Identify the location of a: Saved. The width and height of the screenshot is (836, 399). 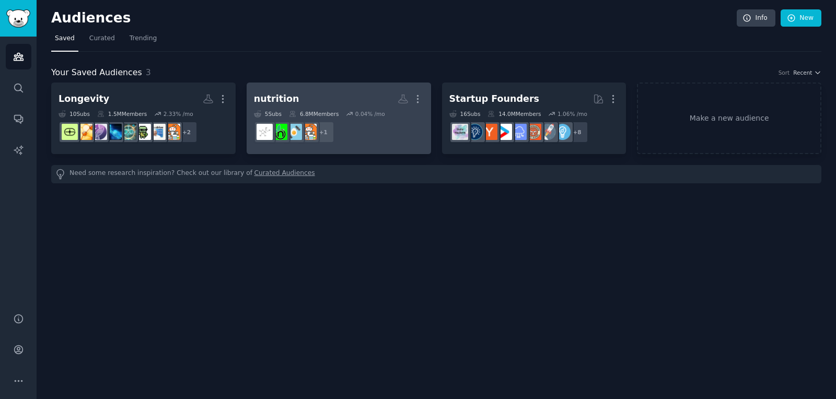
(65, 41).